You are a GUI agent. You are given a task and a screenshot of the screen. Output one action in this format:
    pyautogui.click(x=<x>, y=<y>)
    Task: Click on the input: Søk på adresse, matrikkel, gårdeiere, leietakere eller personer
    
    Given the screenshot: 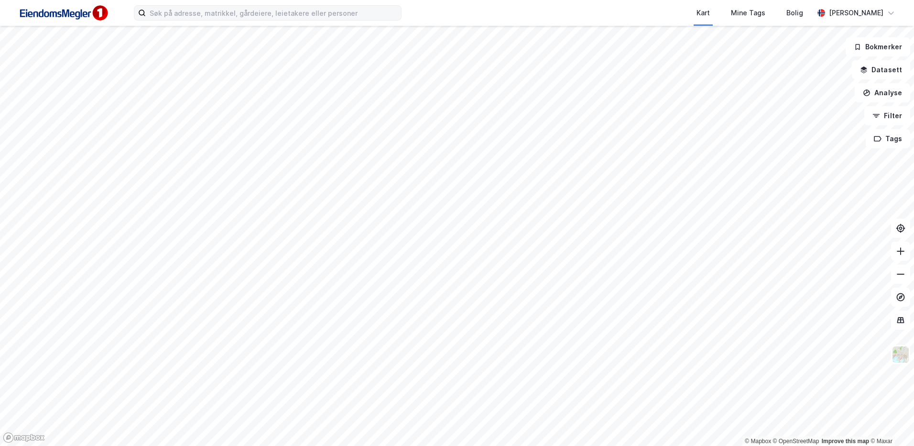 What is the action you would take?
    pyautogui.click(x=273, y=13)
    